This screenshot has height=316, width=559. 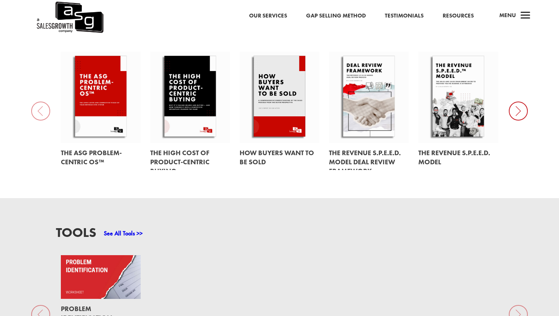 What do you see at coordinates (526, 16) in the screenshot?
I see `span: a` at bounding box center [526, 16].